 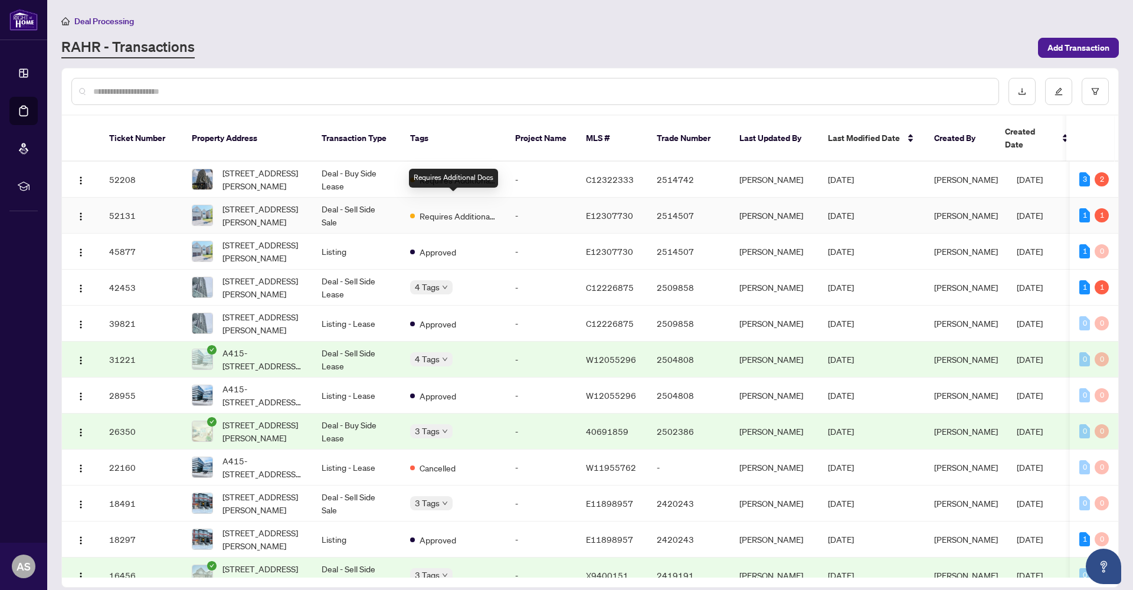 What do you see at coordinates (128, 48) in the screenshot?
I see `a: RAHR - Transactions` at bounding box center [128, 48].